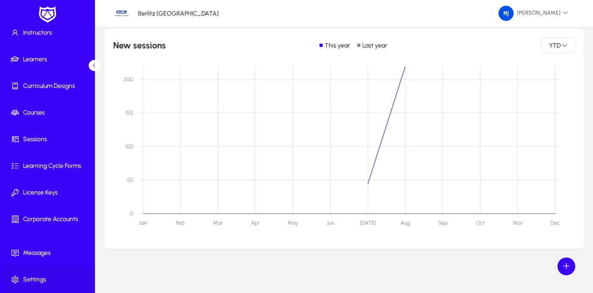  What do you see at coordinates (49, 86) in the screenshot?
I see `span: Curriculum Designs` at bounding box center [49, 86].